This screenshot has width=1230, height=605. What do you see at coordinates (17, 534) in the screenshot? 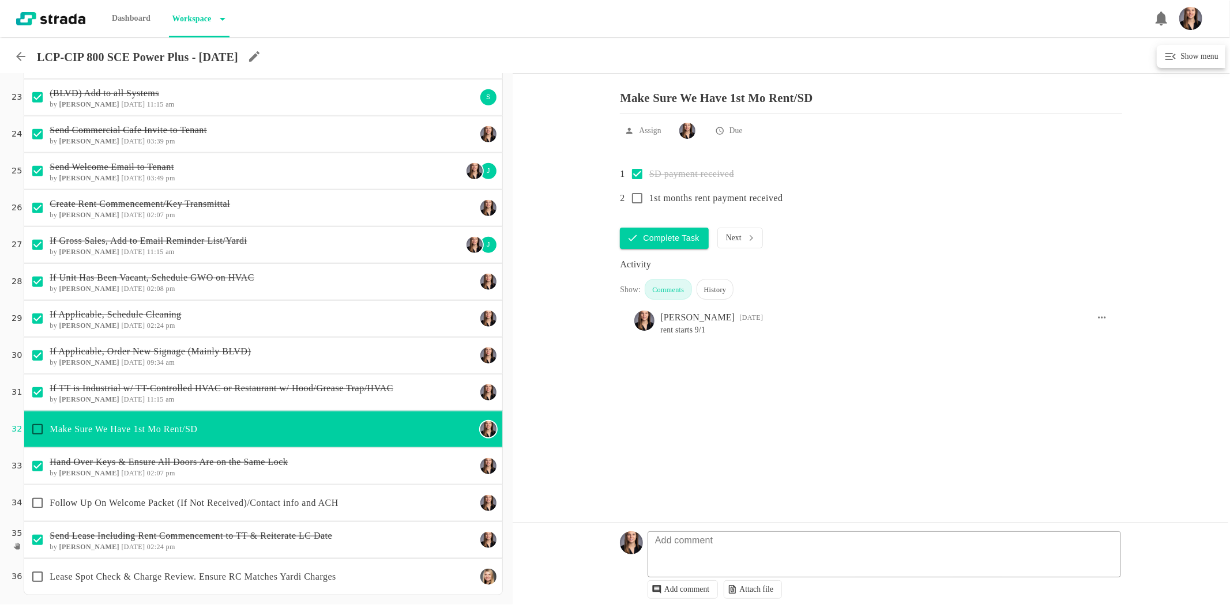
I see `p: 35` at bounding box center [17, 534].